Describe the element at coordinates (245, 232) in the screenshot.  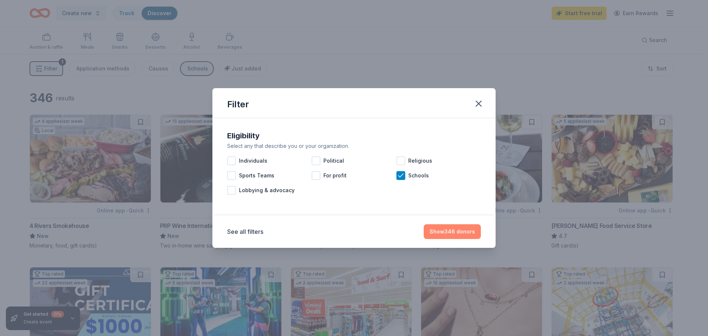
I see `button: See all filters` at that location.